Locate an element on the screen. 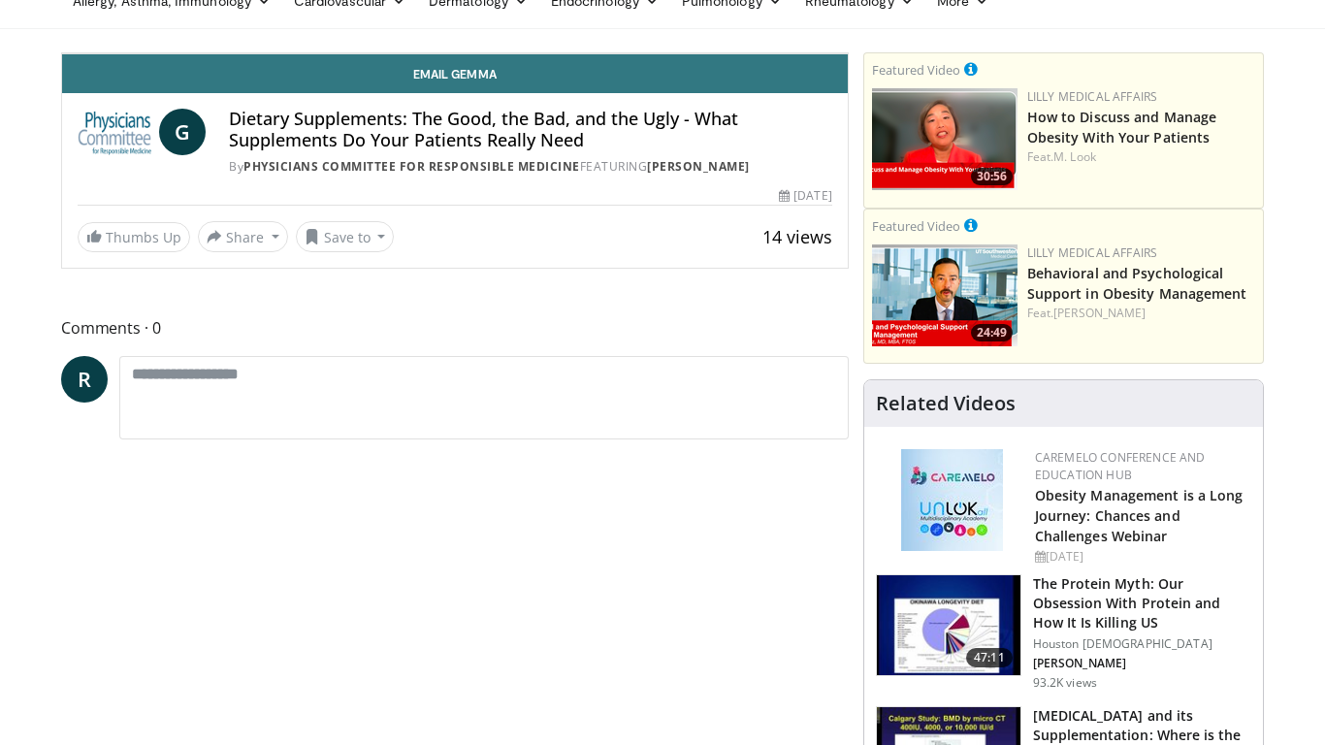 The height and width of the screenshot is (745, 1325). button: Share is located at coordinates (243, 237).